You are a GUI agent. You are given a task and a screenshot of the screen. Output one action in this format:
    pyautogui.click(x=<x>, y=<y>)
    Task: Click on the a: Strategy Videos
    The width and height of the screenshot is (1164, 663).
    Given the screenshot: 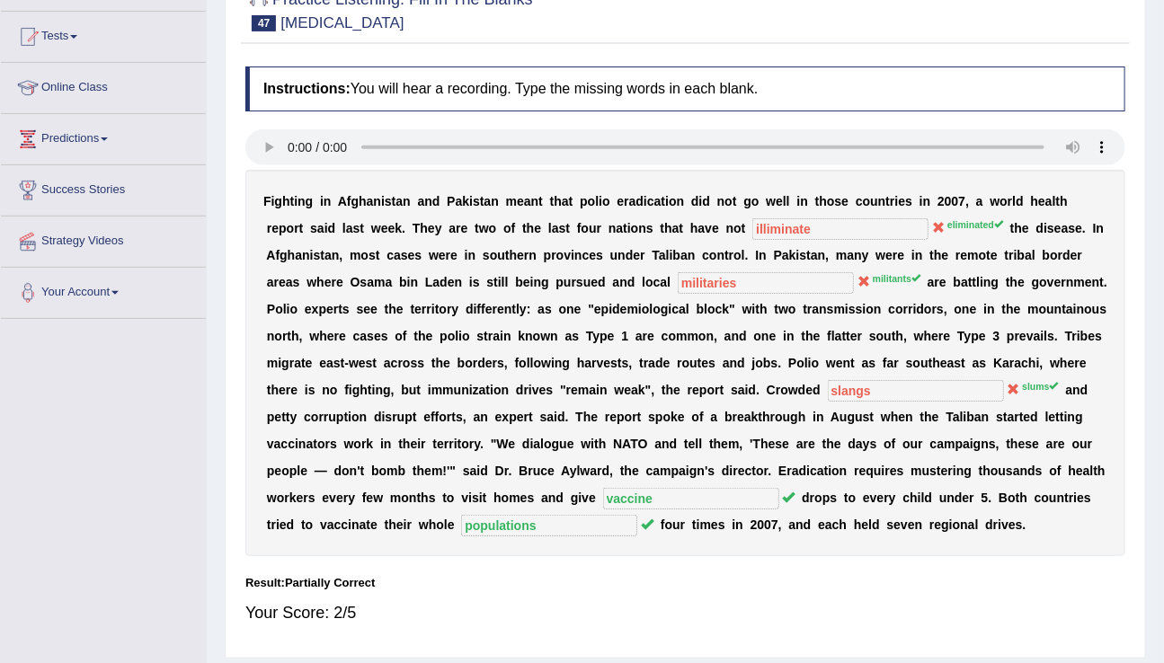 What is the action you would take?
    pyautogui.click(x=103, y=239)
    